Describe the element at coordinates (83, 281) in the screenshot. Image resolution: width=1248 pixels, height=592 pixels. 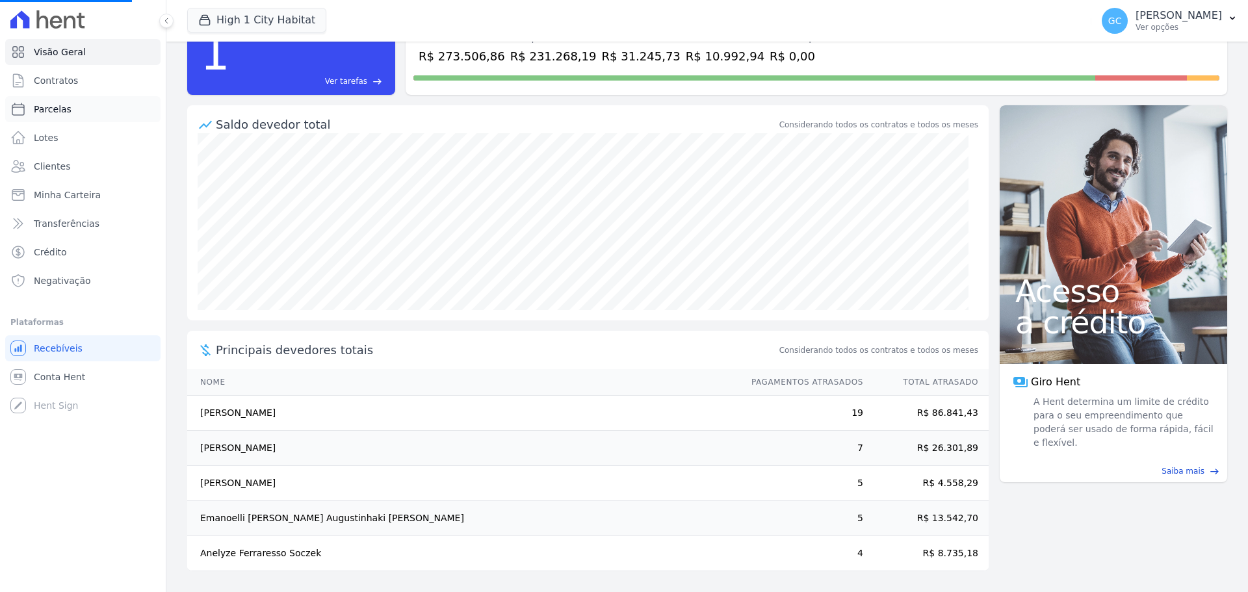
I see `a: Negativação` at that location.